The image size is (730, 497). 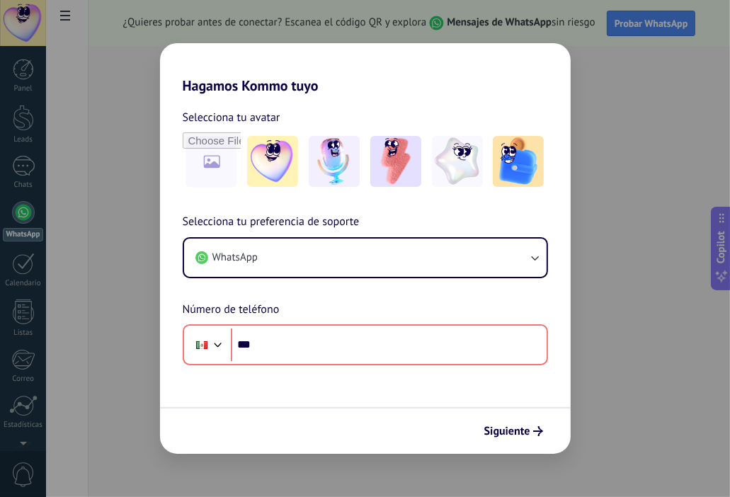 I want to click on img: -3.jpeg, so click(x=396, y=161).